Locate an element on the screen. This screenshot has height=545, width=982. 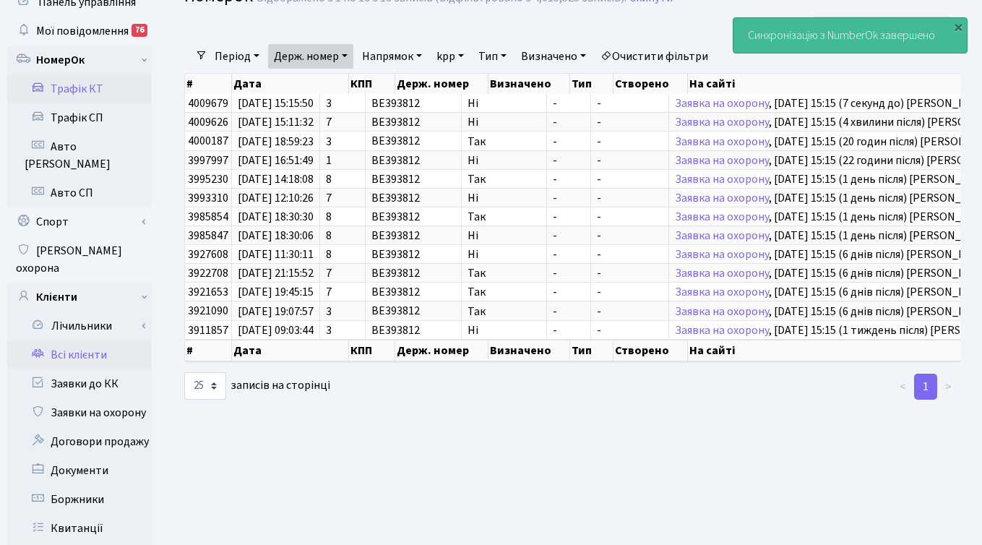
span: 3993310 is located at coordinates (208, 198).